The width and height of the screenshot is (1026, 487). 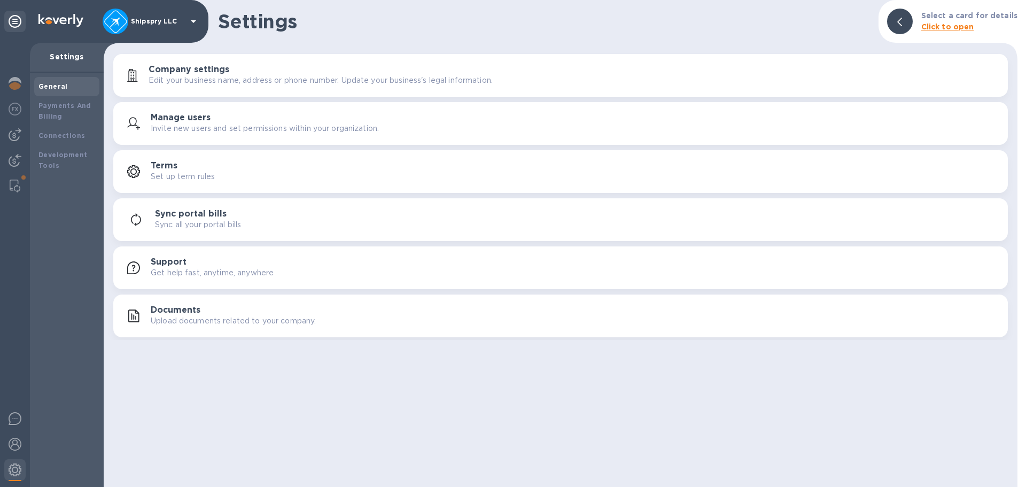 What do you see at coordinates (561, 172) in the screenshot?
I see `button: TermsSet up term rules` at bounding box center [561, 172].